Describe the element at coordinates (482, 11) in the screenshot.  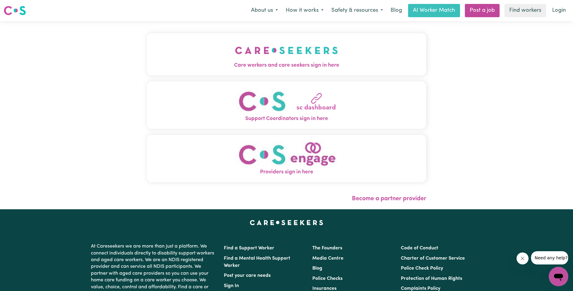
I see `a: Post a job` at that location.